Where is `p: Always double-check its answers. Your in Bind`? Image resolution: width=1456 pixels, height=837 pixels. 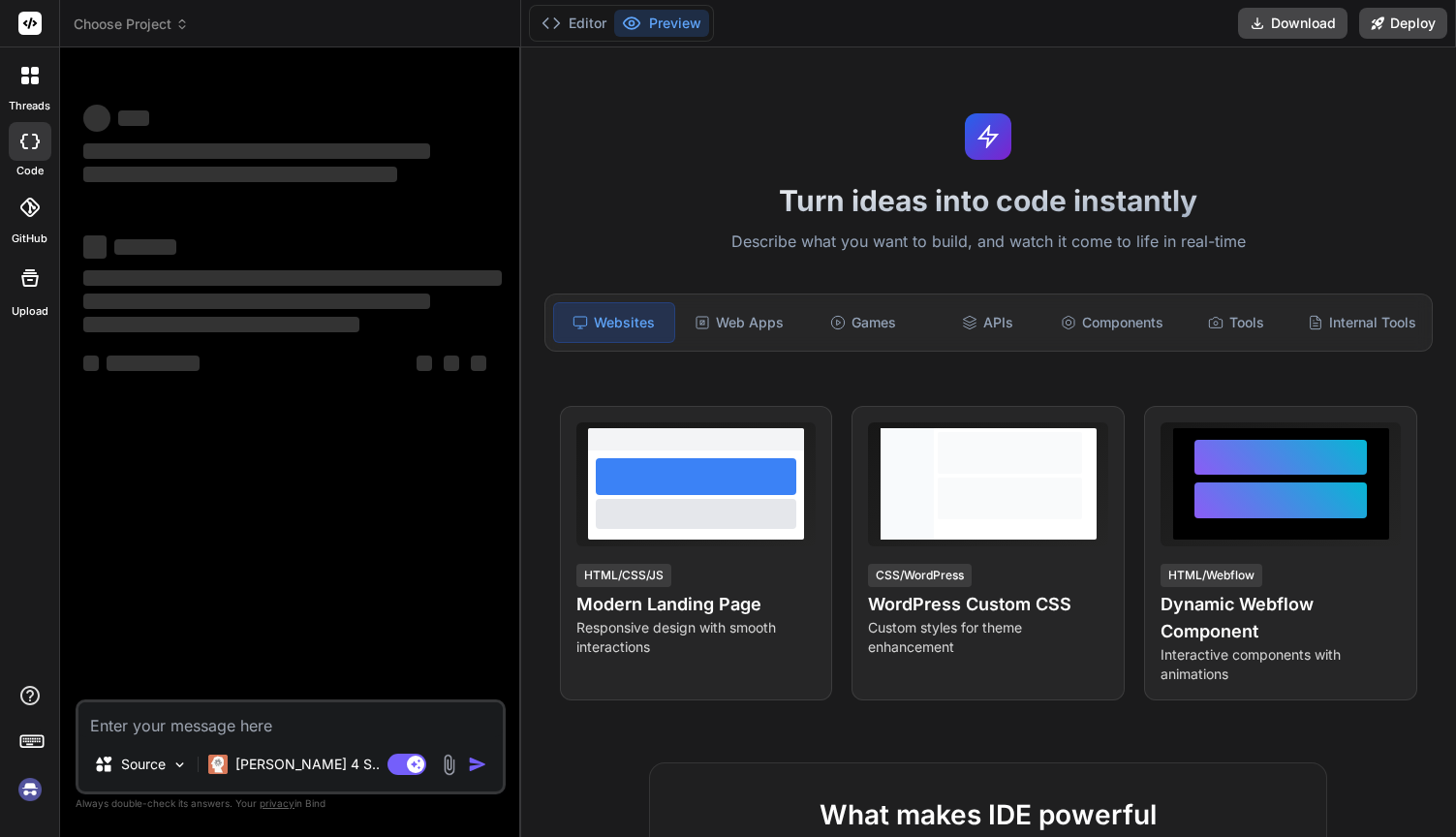
p: Always double-check its answers. Your in Bind is located at coordinates (290, 804).